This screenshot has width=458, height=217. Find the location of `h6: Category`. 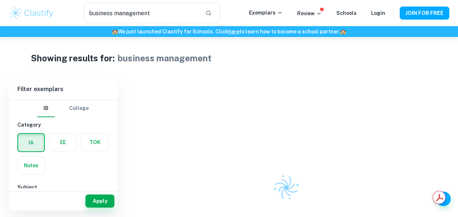

h6: Category is located at coordinates (63, 125).